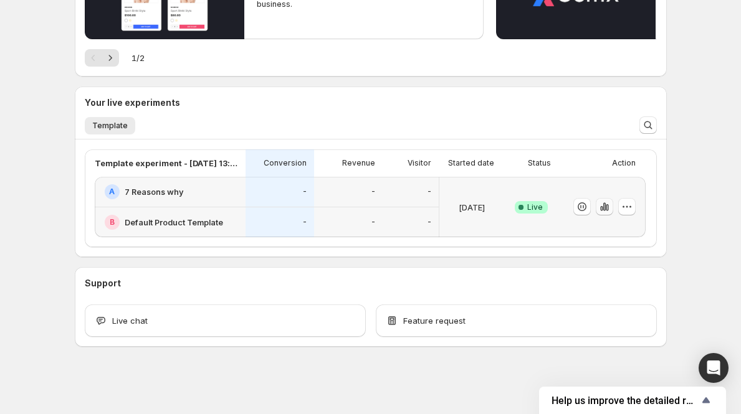 The width and height of the screenshot is (741, 414). I want to click on button: Show survey - Help us improve the detailed report for A/B campaigns, so click(632, 401).